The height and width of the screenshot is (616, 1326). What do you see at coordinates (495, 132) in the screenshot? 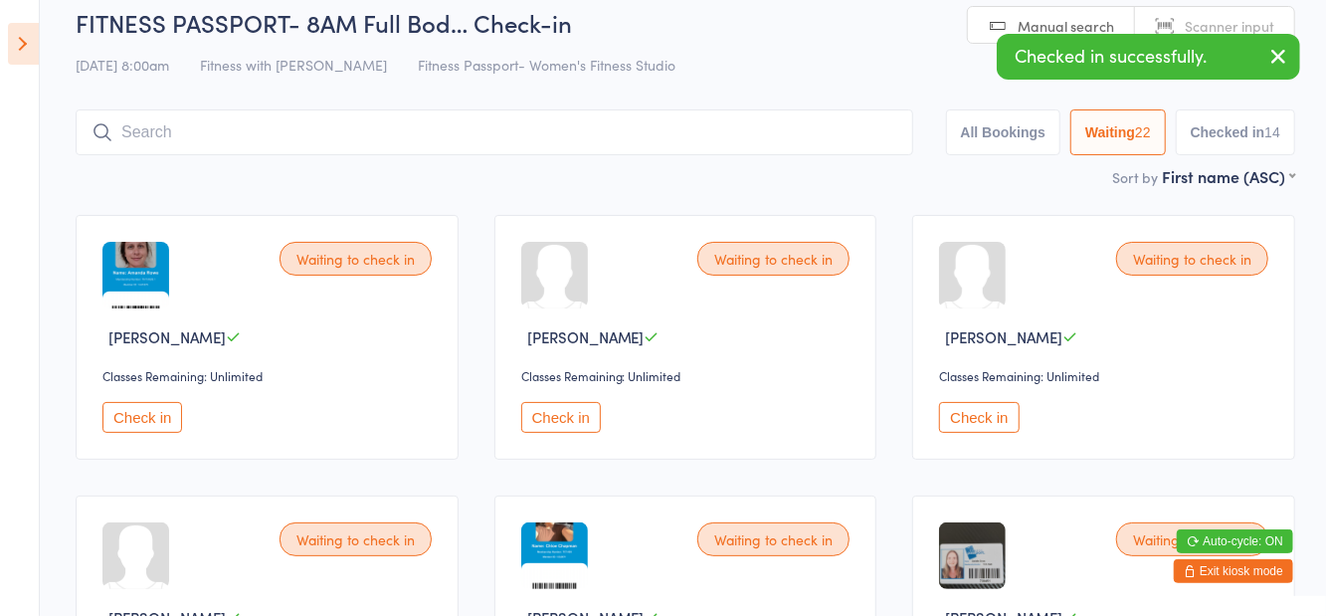
I see `input: Search` at bounding box center [495, 132].